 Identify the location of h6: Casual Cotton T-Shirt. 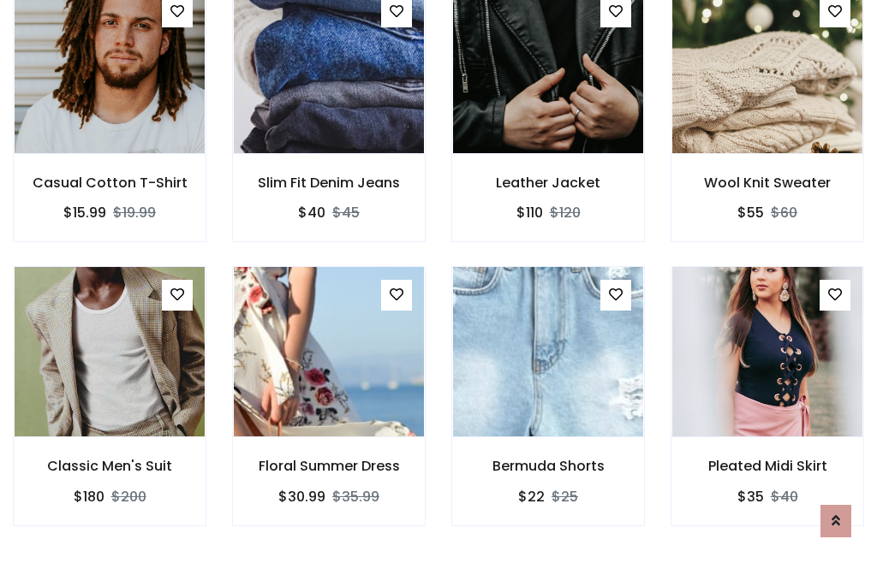
(110, 182).